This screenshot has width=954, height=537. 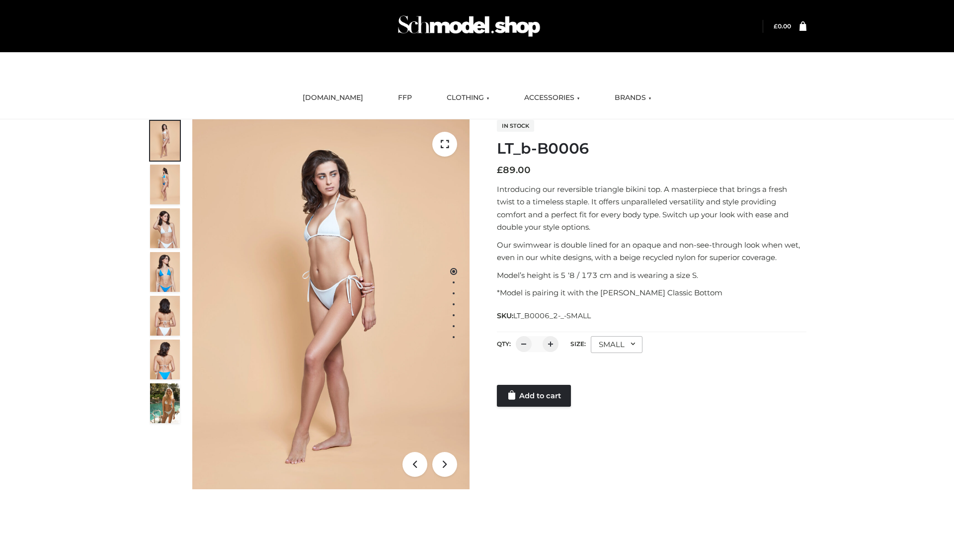 What do you see at coordinates (652, 208) in the screenshot?
I see `p: Introducing our reversible triangle bikini top. A masterpiece that brings a fresh twist to a time...` at bounding box center [652, 208].